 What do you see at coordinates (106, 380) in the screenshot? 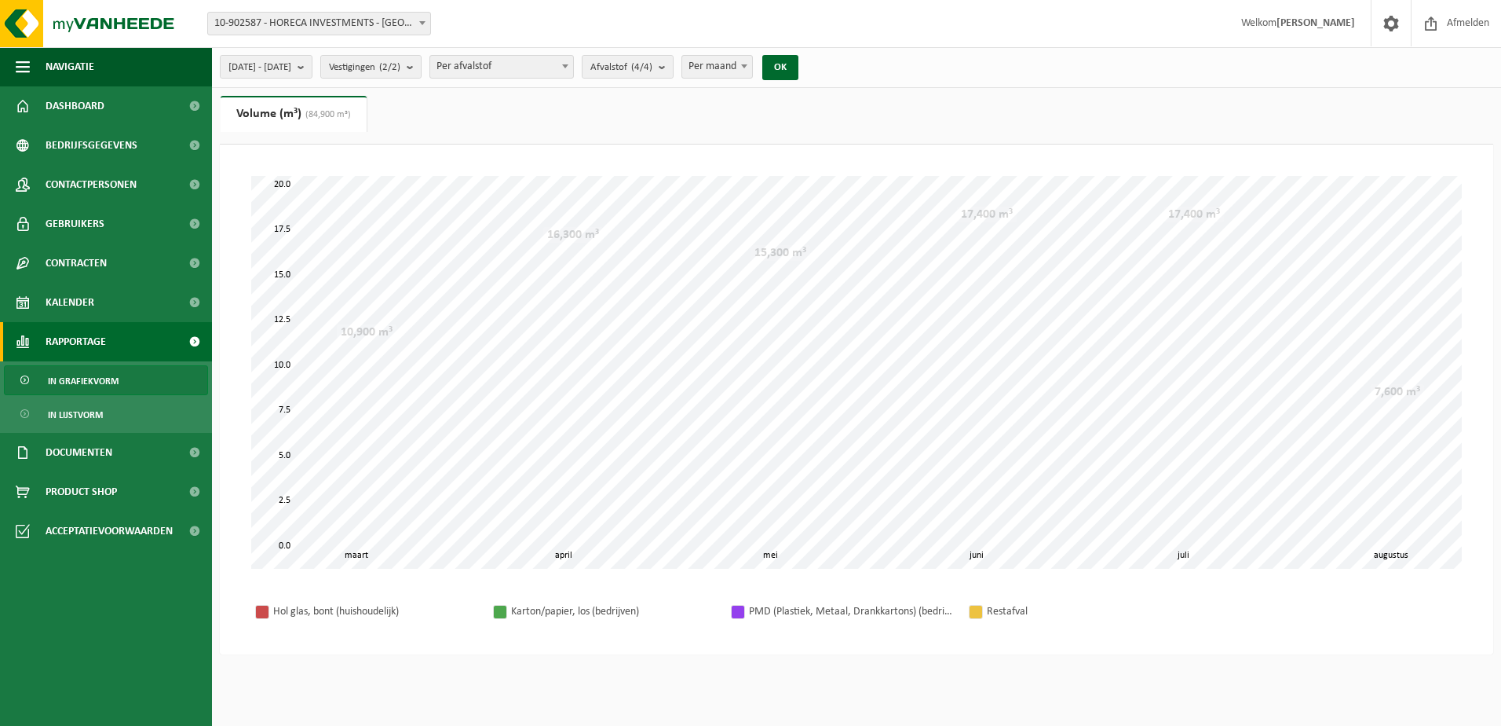
I see `a: In grafiekvorm` at bounding box center [106, 380].